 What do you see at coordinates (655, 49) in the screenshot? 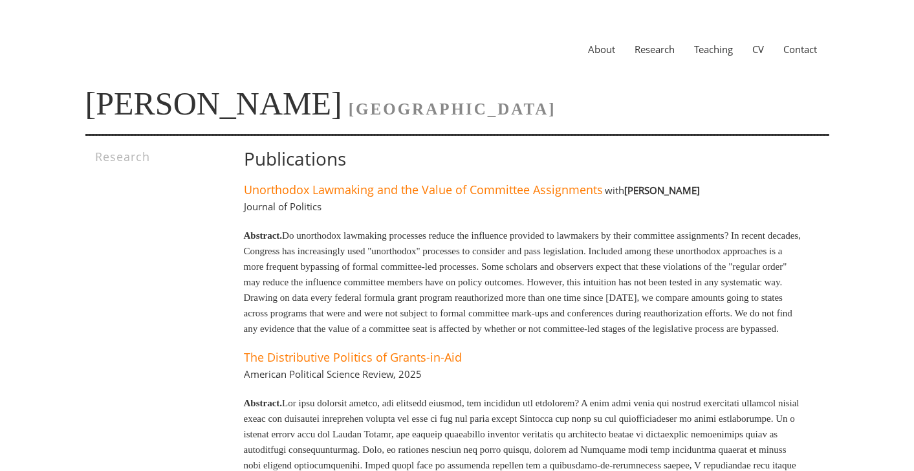
I see `a: Research` at bounding box center [655, 49].